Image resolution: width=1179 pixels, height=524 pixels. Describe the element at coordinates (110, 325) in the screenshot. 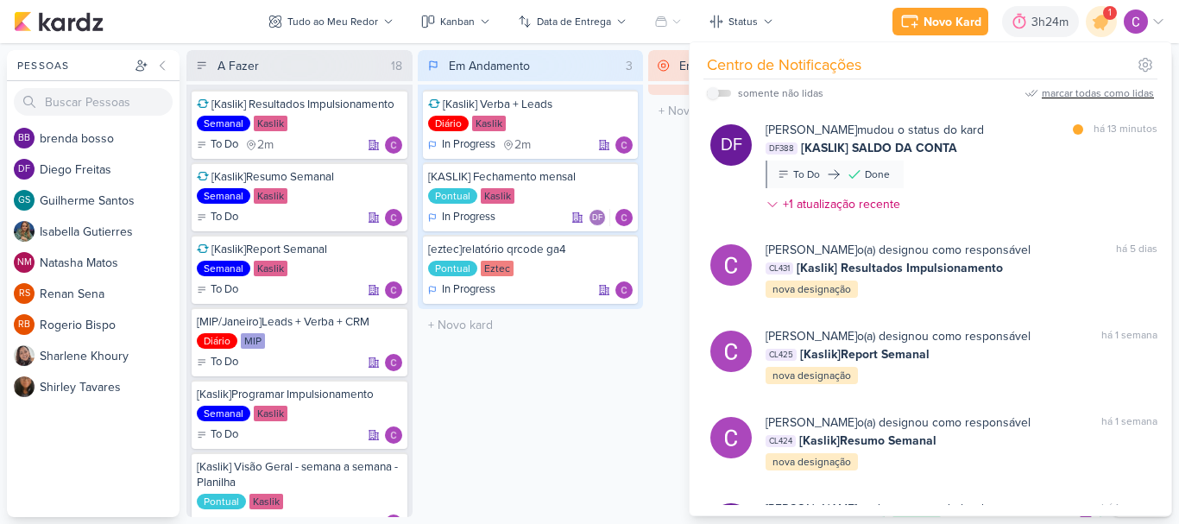

I see `div: R o g e r i o B i s p o` at that location.